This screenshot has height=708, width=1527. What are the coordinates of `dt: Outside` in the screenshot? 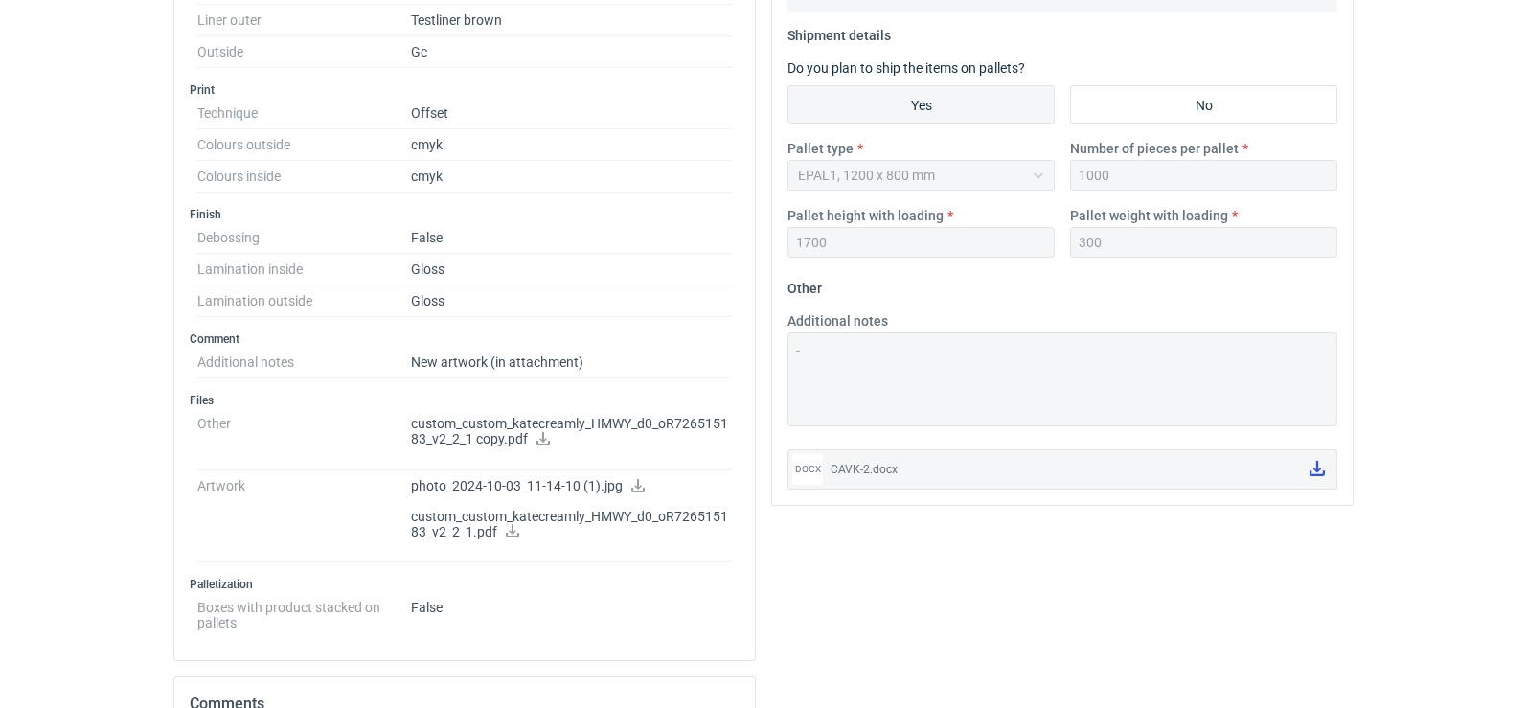 It's located at (304, 52).